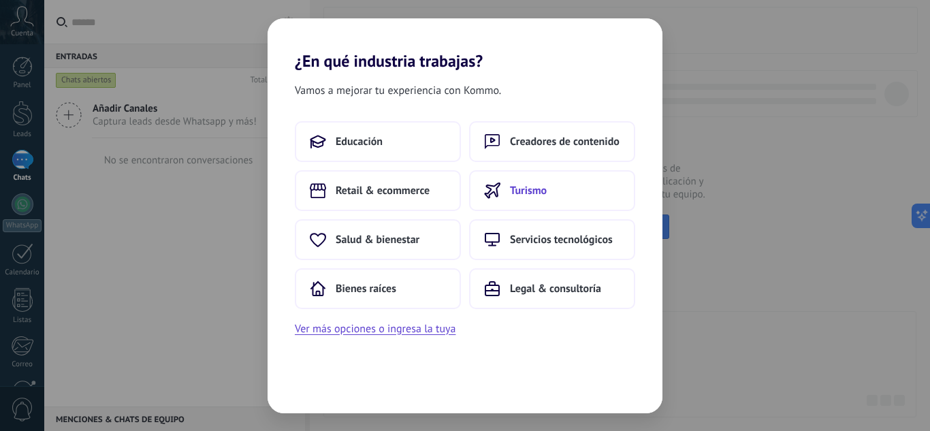  I want to click on button: Ver más opciones o ingresa la tuya, so click(375, 329).